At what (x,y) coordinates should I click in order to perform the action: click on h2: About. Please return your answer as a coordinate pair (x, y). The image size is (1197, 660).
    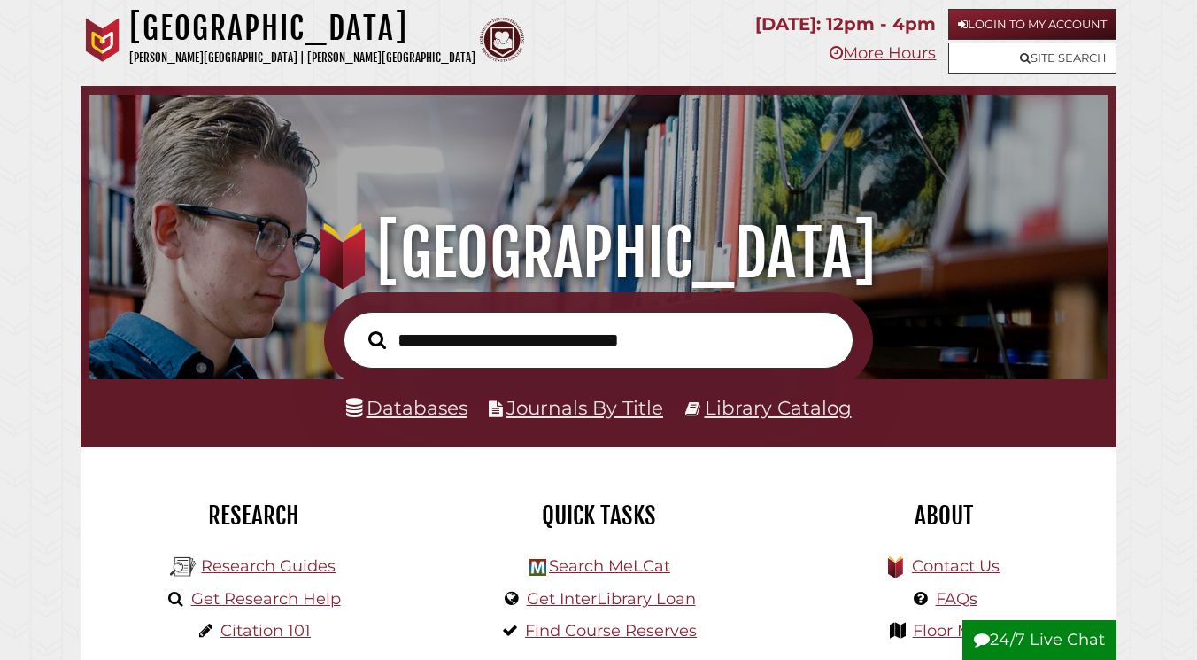
    Looking at the image, I should click on (944, 515).